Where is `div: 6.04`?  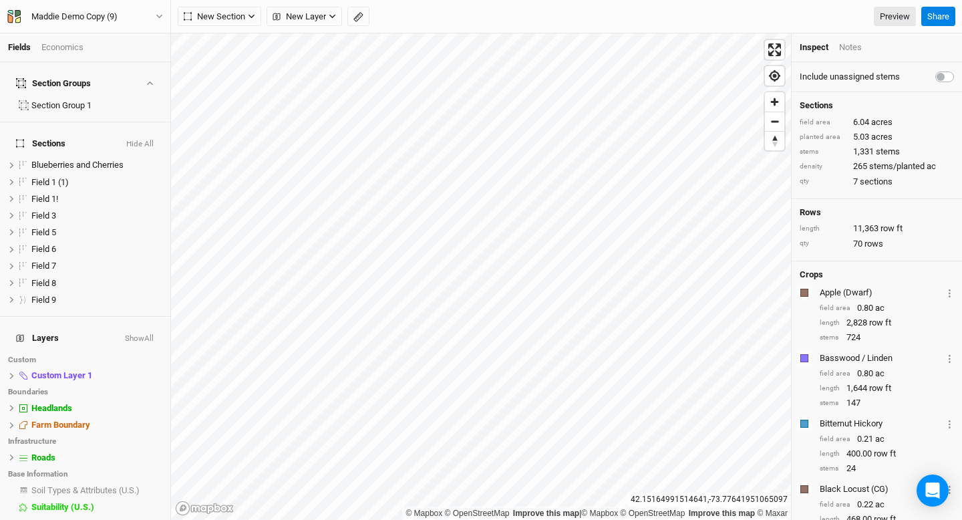
div: 6.04 is located at coordinates (877, 122).